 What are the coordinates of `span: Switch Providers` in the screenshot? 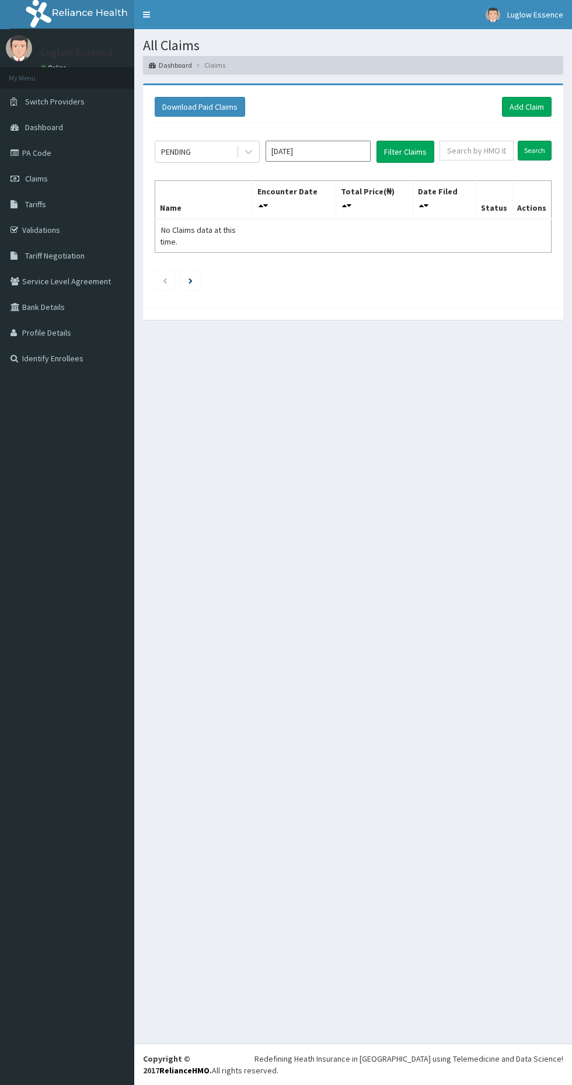 It's located at (55, 102).